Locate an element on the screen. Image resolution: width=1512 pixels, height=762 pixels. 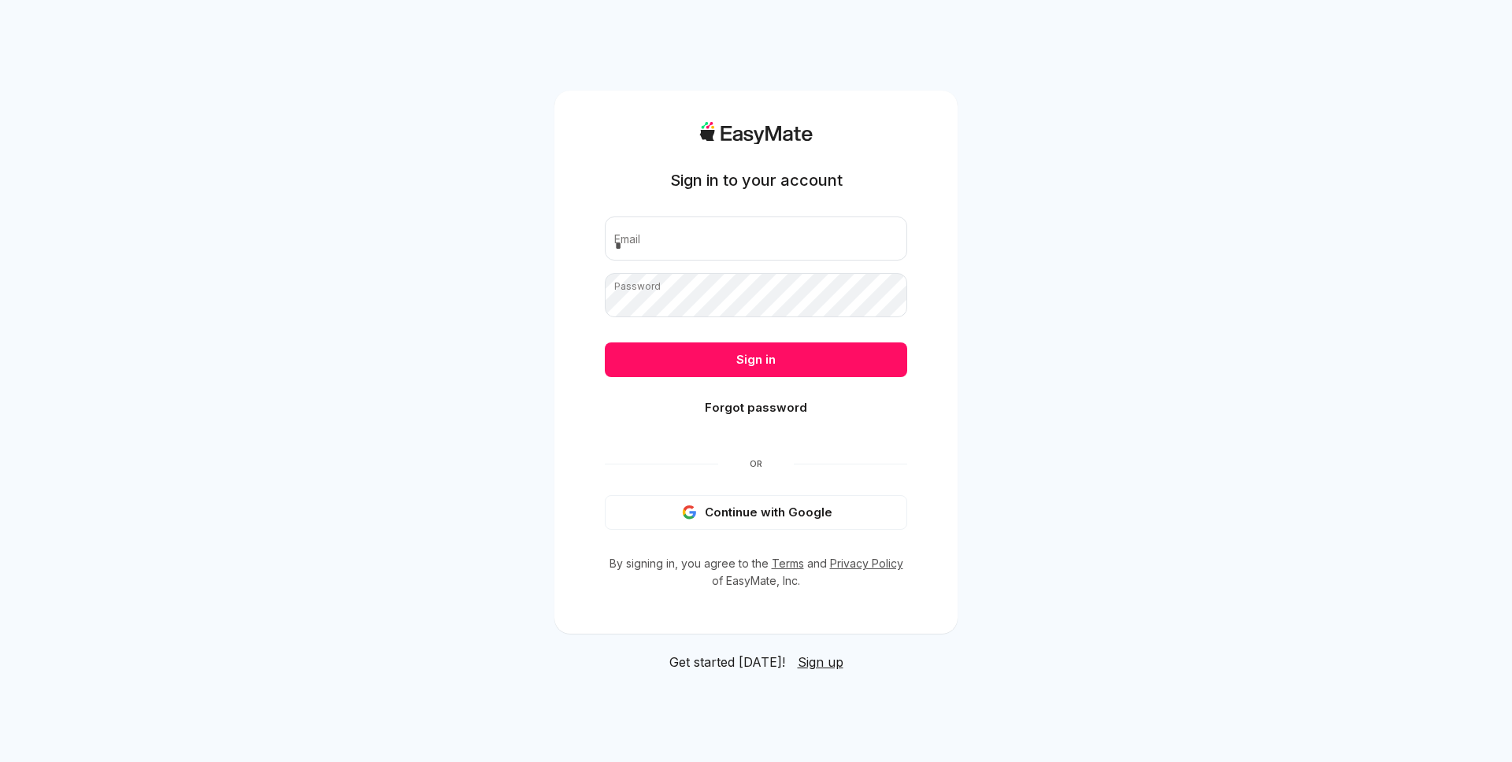
a: Sign up is located at coordinates (820, 662).